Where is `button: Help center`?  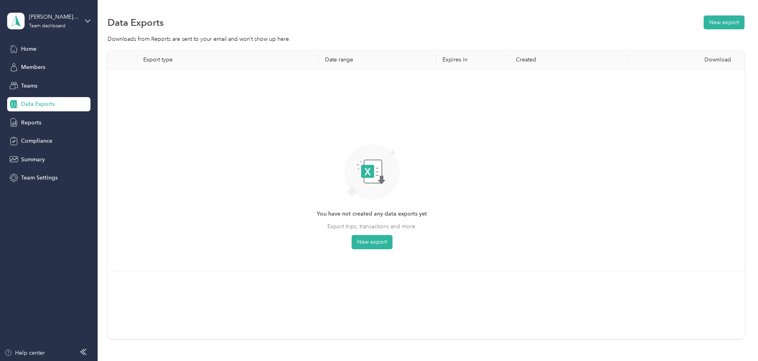 button: Help center is located at coordinates (25, 353).